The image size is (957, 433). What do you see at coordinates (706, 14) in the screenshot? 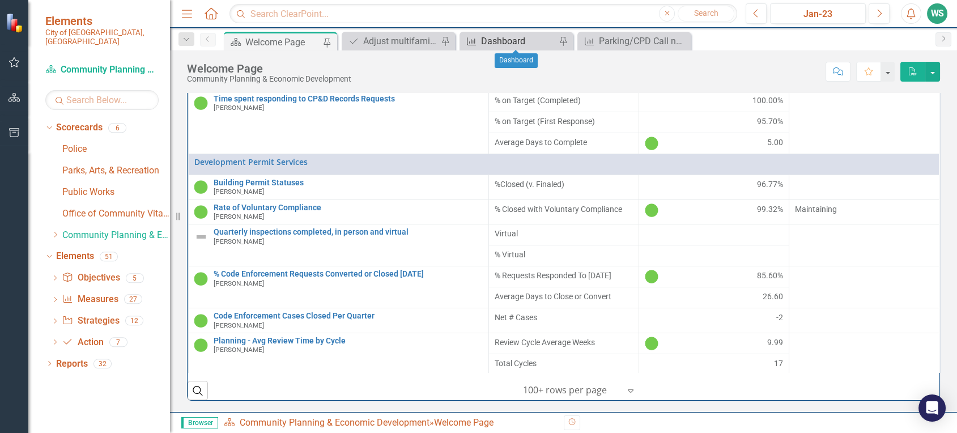
I see `button: Search` at bounding box center [706, 14].